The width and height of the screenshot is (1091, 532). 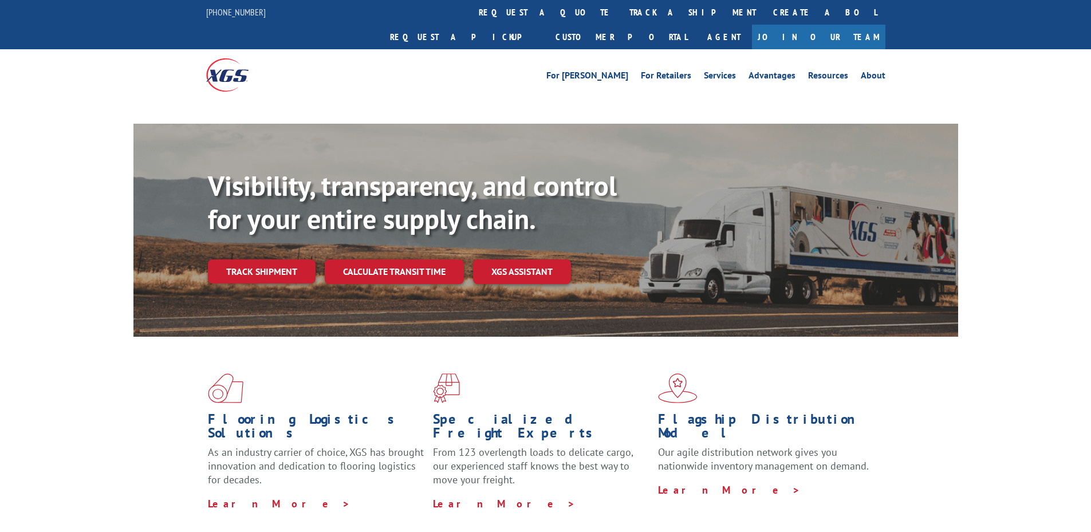 What do you see at coordinates (464, 37) in the screenshot?
I see `a: Request a pickup` at bounding box center [464, 37].